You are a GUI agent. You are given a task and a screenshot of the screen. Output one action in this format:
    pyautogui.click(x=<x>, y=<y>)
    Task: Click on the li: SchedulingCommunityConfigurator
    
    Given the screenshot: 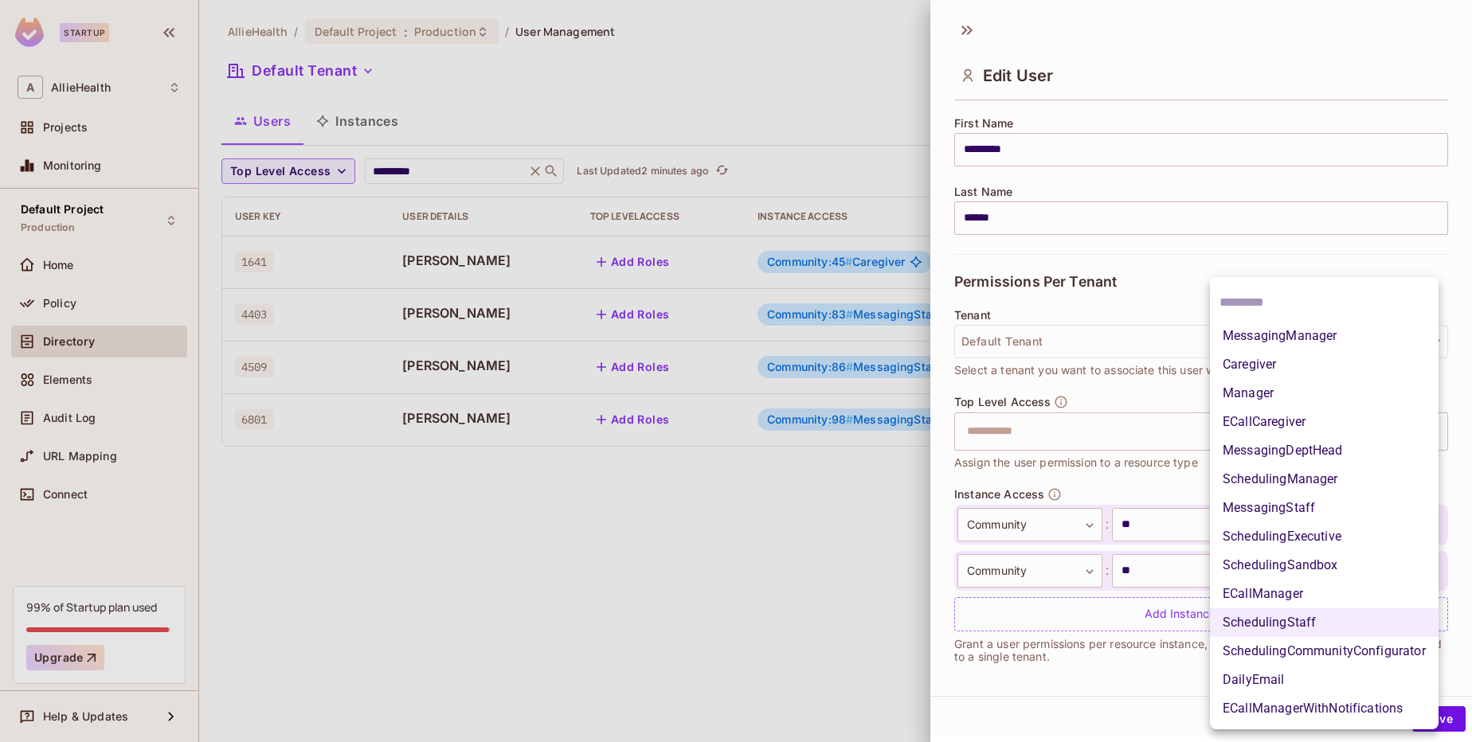 What is the action you would take?
    pyautogui.click(x=1324, y=651)
    